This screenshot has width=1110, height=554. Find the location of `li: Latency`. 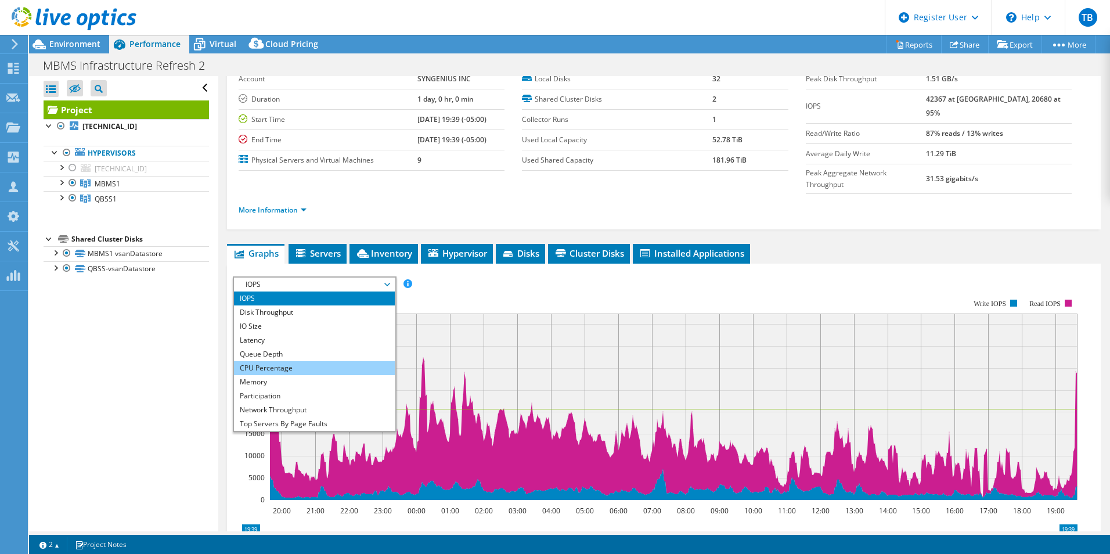

li: Latency is located at coordinates (314, 340).